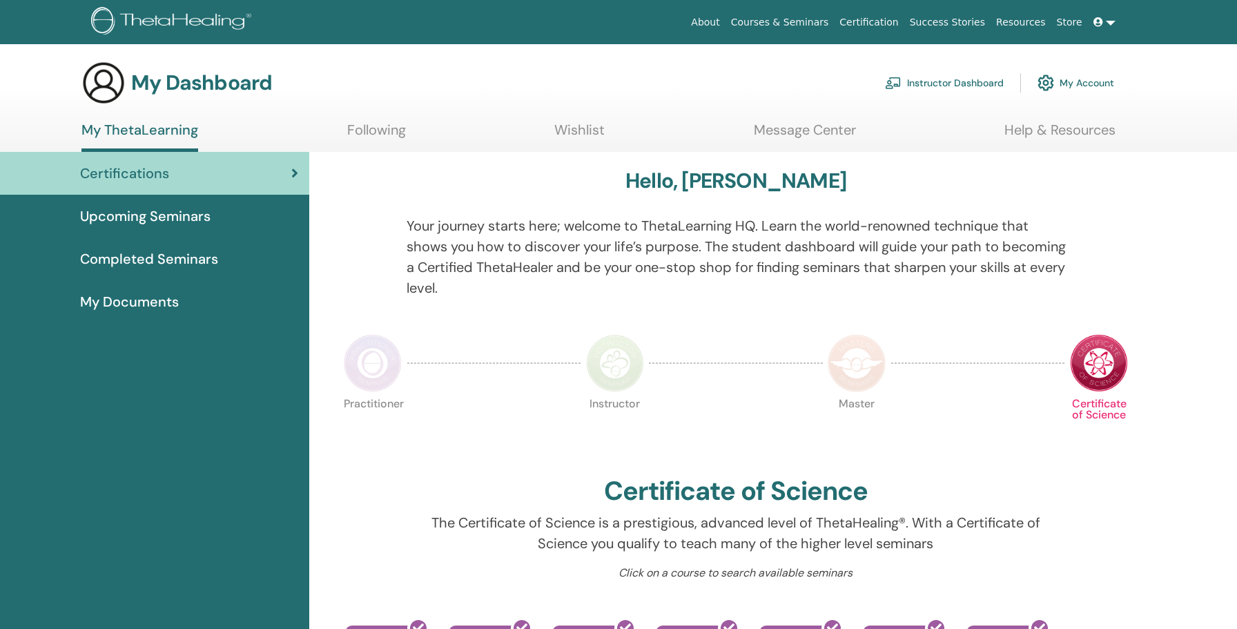 This screenshot has width=1237, height=629. Describe the element at coordinates (139, 137) in the screenshot. I see `a: My ThetaLearning` at that location.